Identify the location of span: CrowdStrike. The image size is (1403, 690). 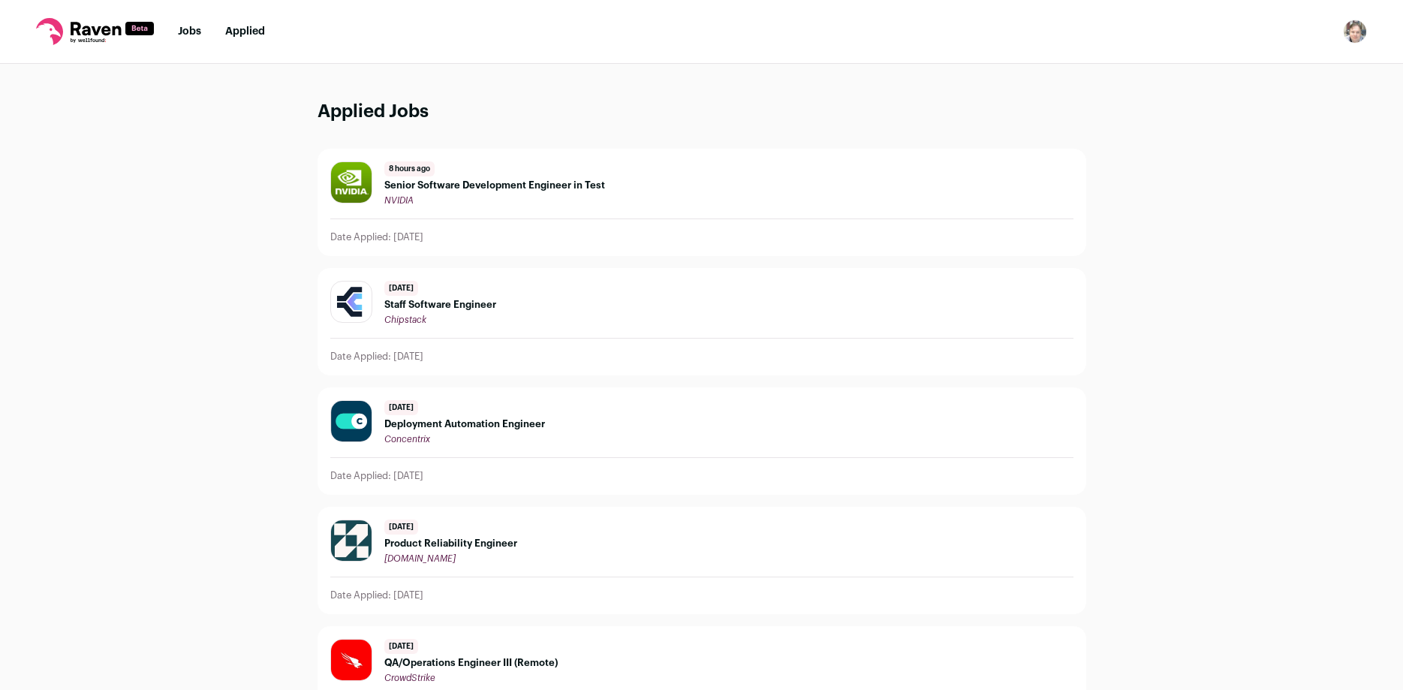
(410, 678).